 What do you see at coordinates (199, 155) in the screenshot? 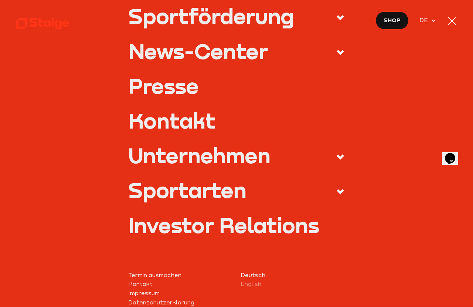
I see `div: Unternehmen` at bounding box center [199, 155].